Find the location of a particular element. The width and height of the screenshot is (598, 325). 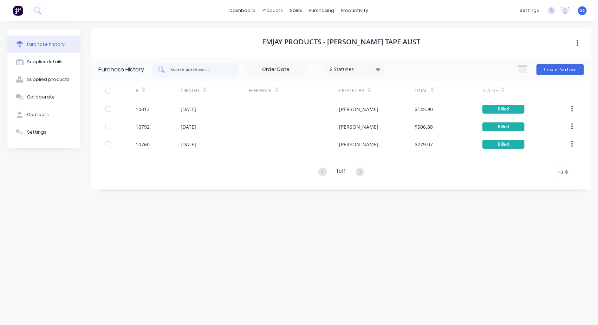

div: Supplied products is located at coordinates (48, 79).